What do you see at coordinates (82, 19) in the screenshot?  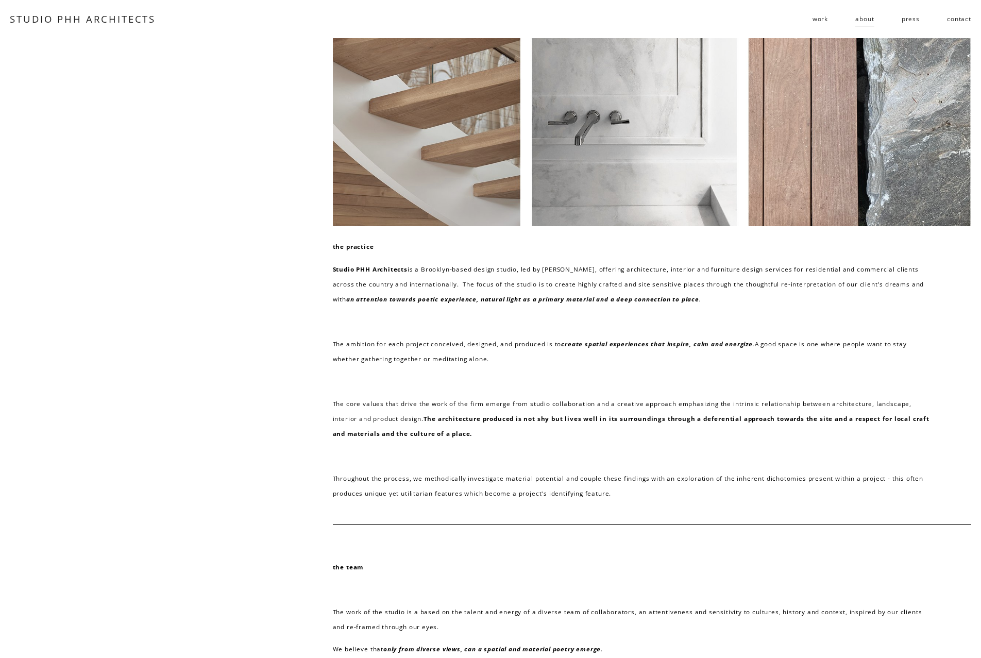 I see `a: STUDIO PHH ARCHITECTS` at bounding box center [82, 19].